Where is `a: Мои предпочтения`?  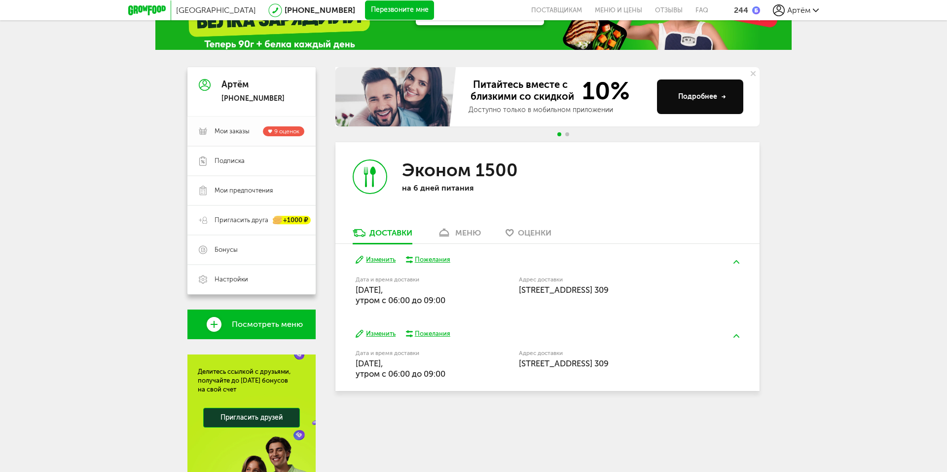
a: Мои предпочтения is located at coordinates (252, 190).